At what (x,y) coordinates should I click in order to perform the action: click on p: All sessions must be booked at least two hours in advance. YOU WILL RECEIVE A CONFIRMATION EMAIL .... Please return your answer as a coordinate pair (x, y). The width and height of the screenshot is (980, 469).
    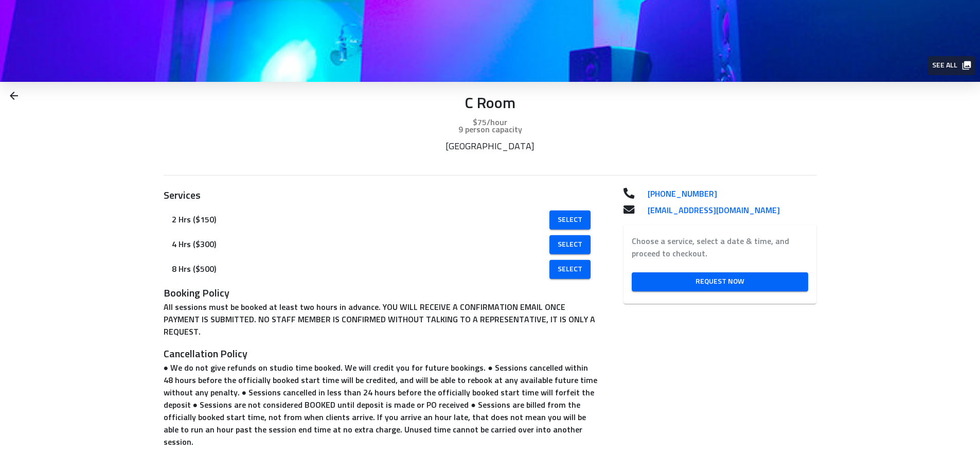
    Looking at the image, I should click on (381, 320).